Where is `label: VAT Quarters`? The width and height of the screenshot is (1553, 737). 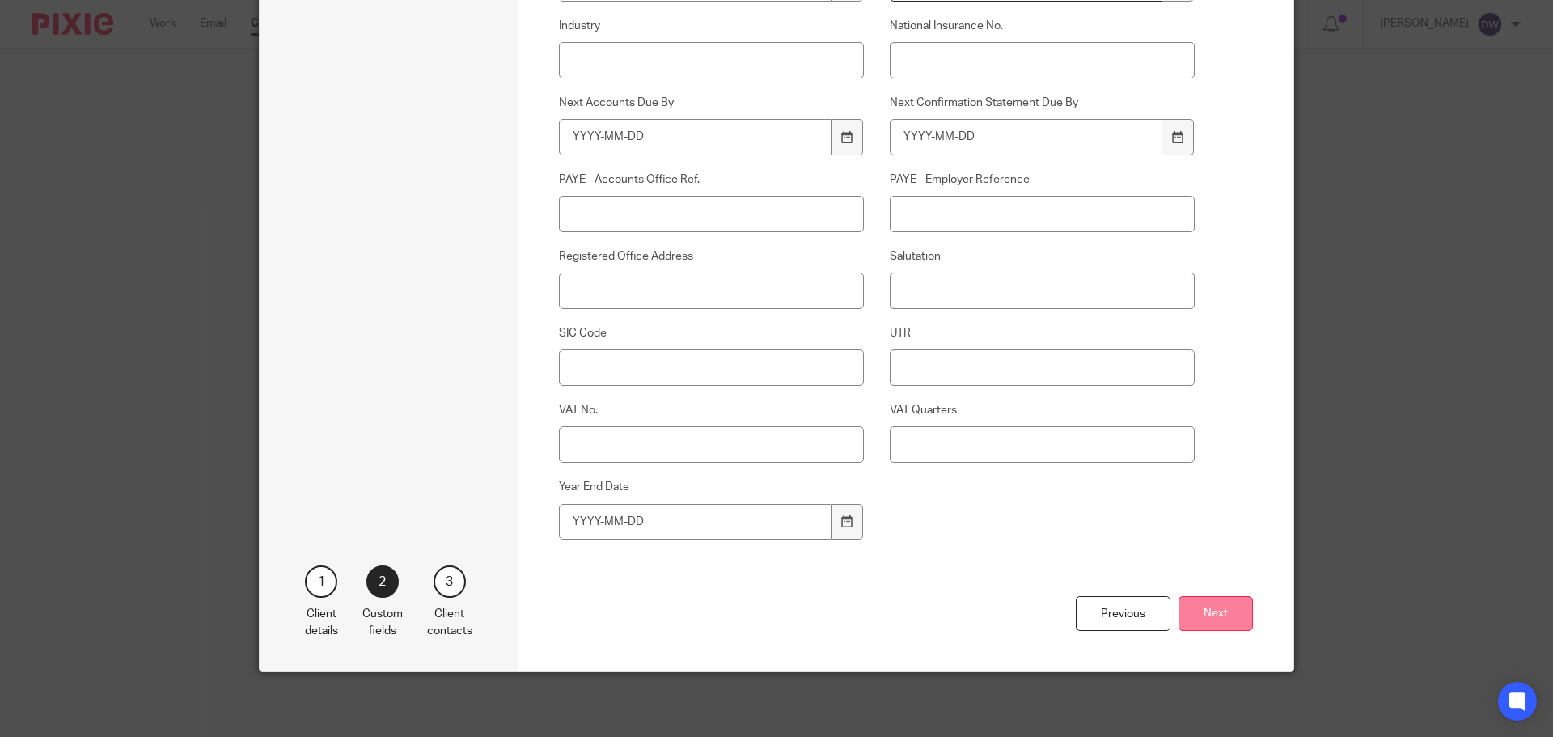 label: VAT Quarters is located at coordinates (1043, 410).